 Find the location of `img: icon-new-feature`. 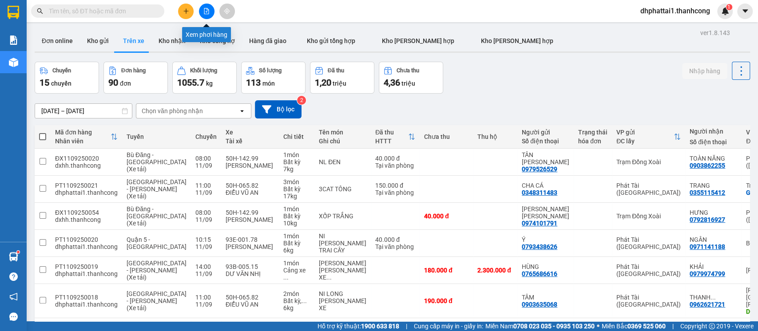

img: icon-new-feature is located at coordinates (725, 11).